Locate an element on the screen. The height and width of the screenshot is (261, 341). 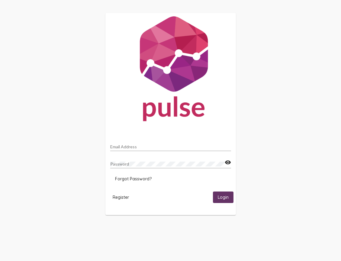
span: Login is located at coordinates (223, 198).